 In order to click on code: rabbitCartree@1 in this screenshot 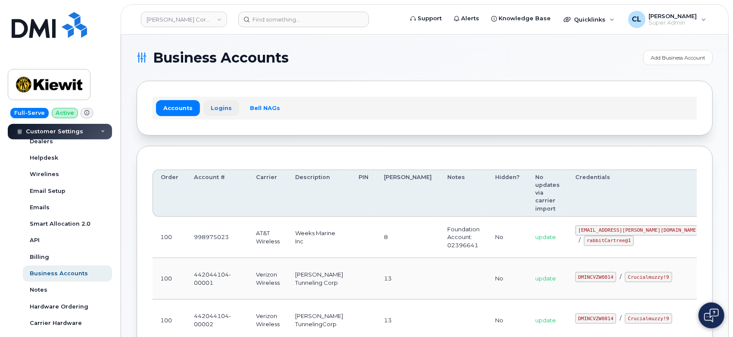, I will do `click(609, 241)`.